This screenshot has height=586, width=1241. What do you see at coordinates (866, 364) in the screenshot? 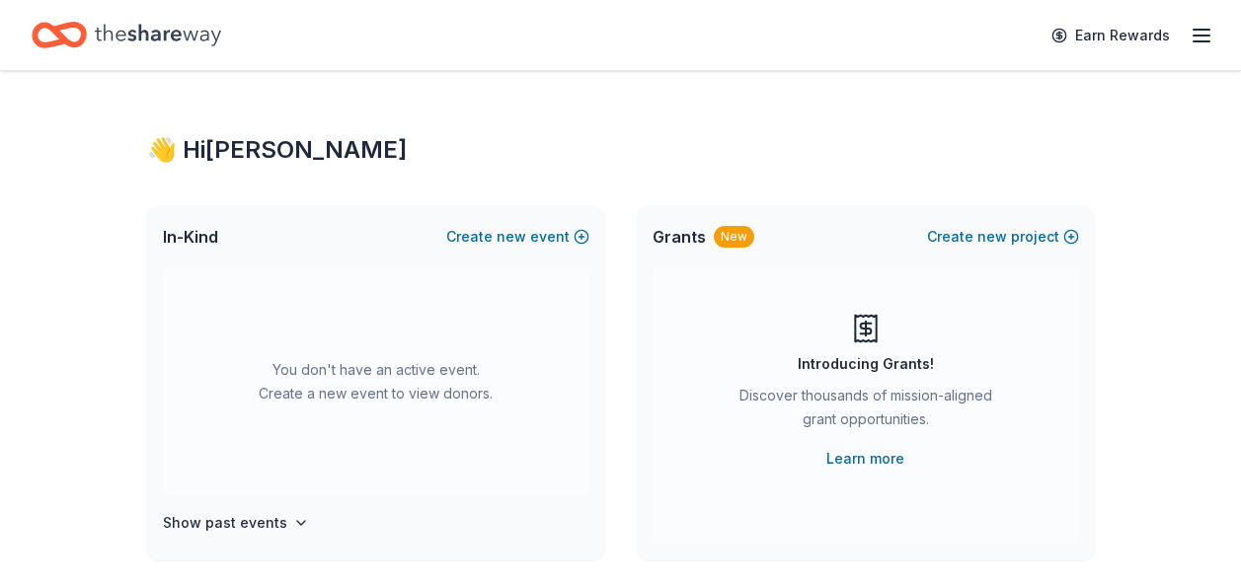
I see `div: Introducing Grants!` at bounding box center [866, 364].